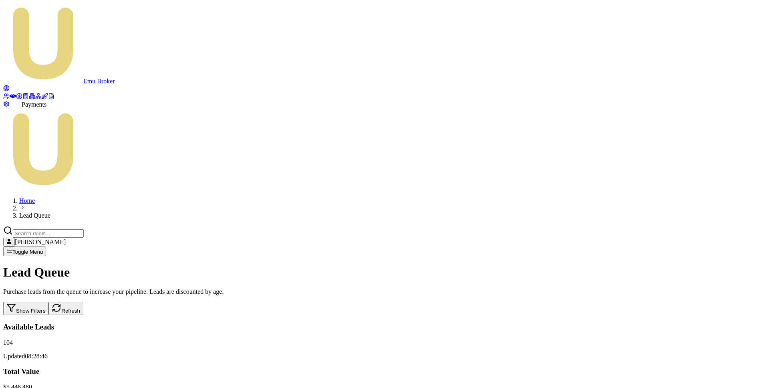 The height and width of the screenshot is (388, 769). What do you see at coordinates (66, 308) in the screenshot?
I see `button: Refresh` at bounding box center [66, 308].